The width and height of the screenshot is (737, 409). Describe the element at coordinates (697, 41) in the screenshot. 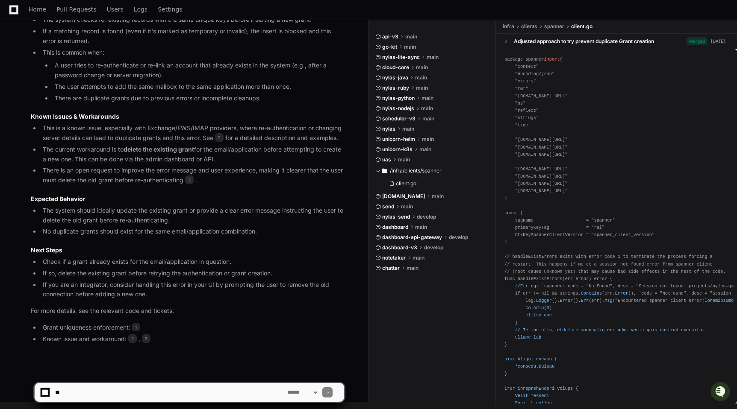

I see `span: Merged` at that location.